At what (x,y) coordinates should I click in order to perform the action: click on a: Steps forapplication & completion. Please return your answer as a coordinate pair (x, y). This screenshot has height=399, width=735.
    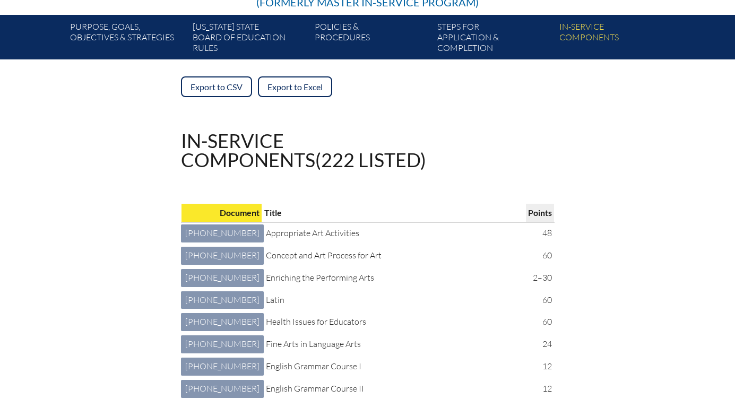
    Looking at the image, I should click on (494, 39).